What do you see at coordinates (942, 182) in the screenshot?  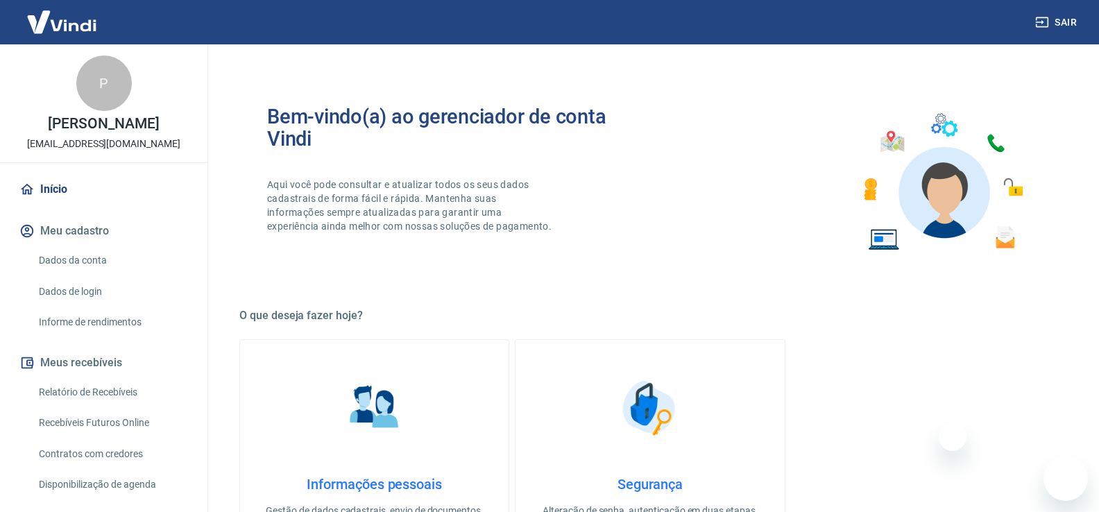 I see `img: Imagem de um avatar masculino com diversos icones exemplificando as funcionalidades do gerenciado...` at bounding box center [942, 182].